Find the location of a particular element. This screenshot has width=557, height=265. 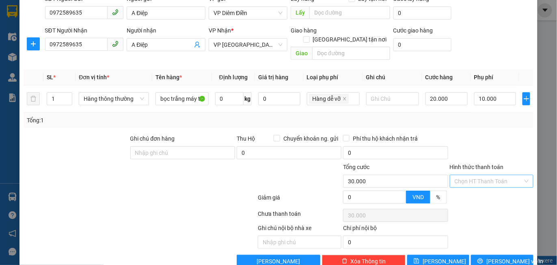

span: delete is located at coordinates (345, 261).